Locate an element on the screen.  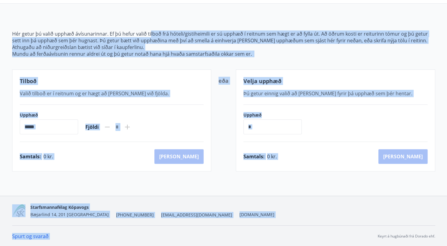
span: Fjöldi is located at coordinates (92, 127).